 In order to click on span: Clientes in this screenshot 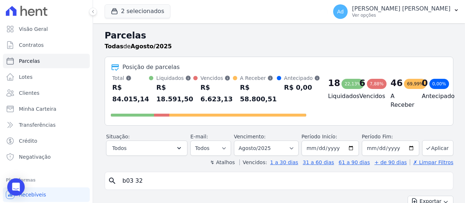, I will do `click(29, 93)`.